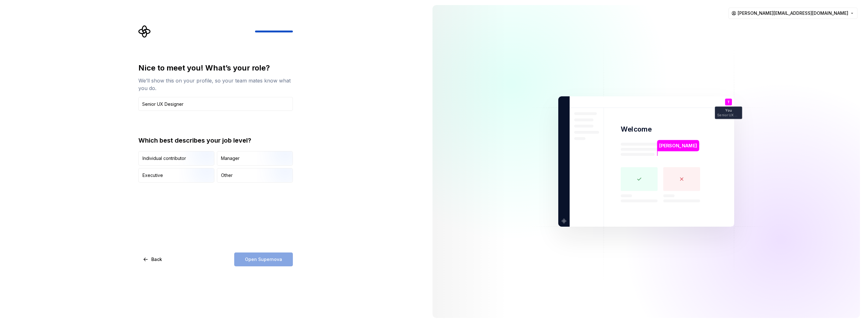  What do you see at coordinates (728, 115) in the screenshot?
I see `p: Senior UX Designer` at bounding box center [728, 115].